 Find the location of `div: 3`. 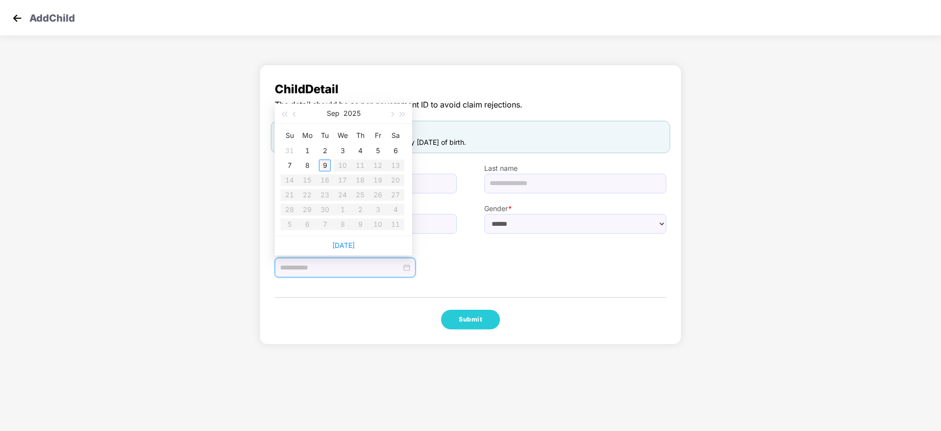

div: 3 is located at coordinates (342, 151).